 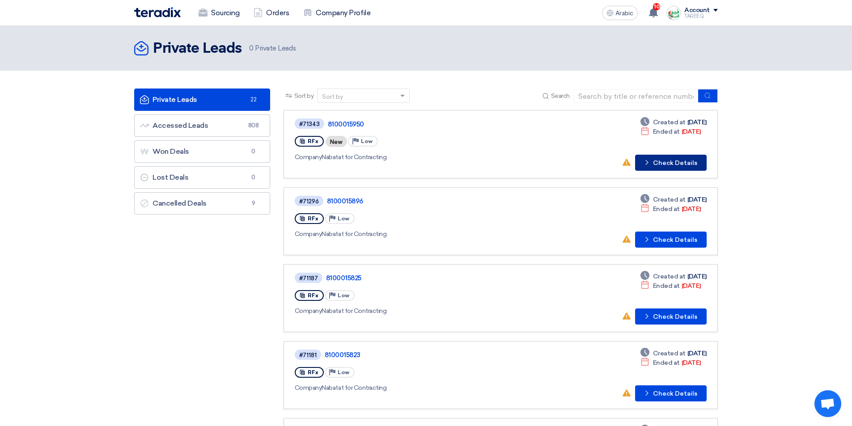 What do you see at coordinates (309, 278) in the screenshot?
I see `font: #71187` at bounding box center [309, 278].